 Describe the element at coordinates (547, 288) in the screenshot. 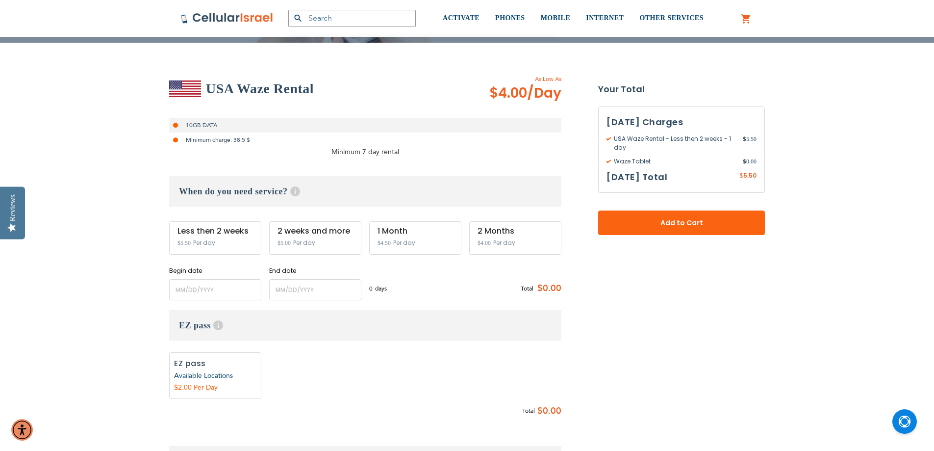

I see `span: $0.00` at that location.